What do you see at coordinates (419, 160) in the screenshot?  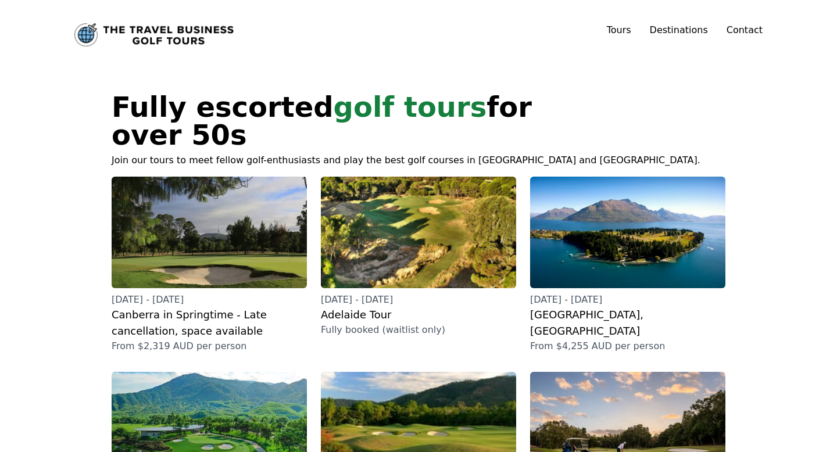 I see `p: Join our tours to meet fellow golf-enthusiasts and play the best golf courses in [GEOGRAPHIC_DATA...` at bounding box center [419, 160].